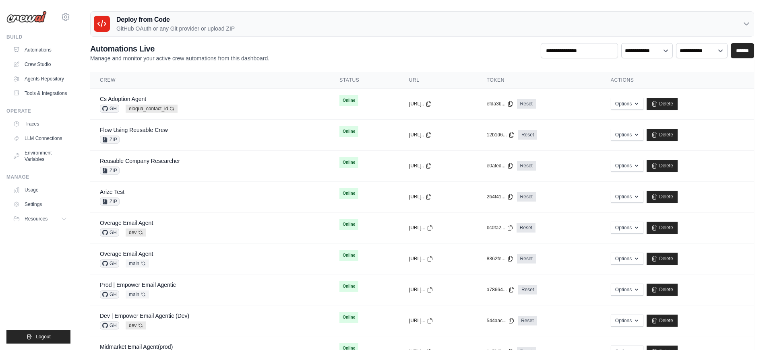 This screenshot has height=350, width=767. I want to click on img: Logo, so click(27, 17).